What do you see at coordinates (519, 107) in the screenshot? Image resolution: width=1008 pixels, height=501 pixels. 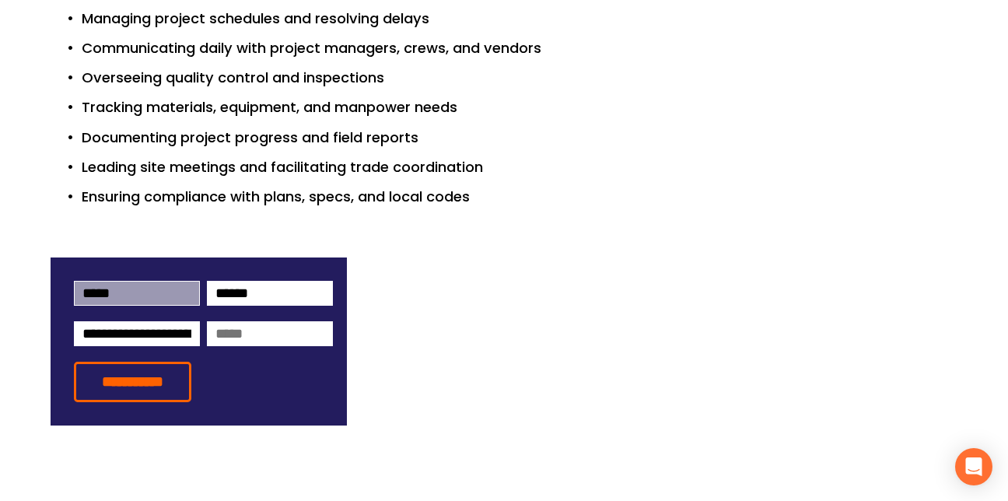 I see `p: Tracking materials, equipment, and manpower needs` at bounding box center [519, 107].